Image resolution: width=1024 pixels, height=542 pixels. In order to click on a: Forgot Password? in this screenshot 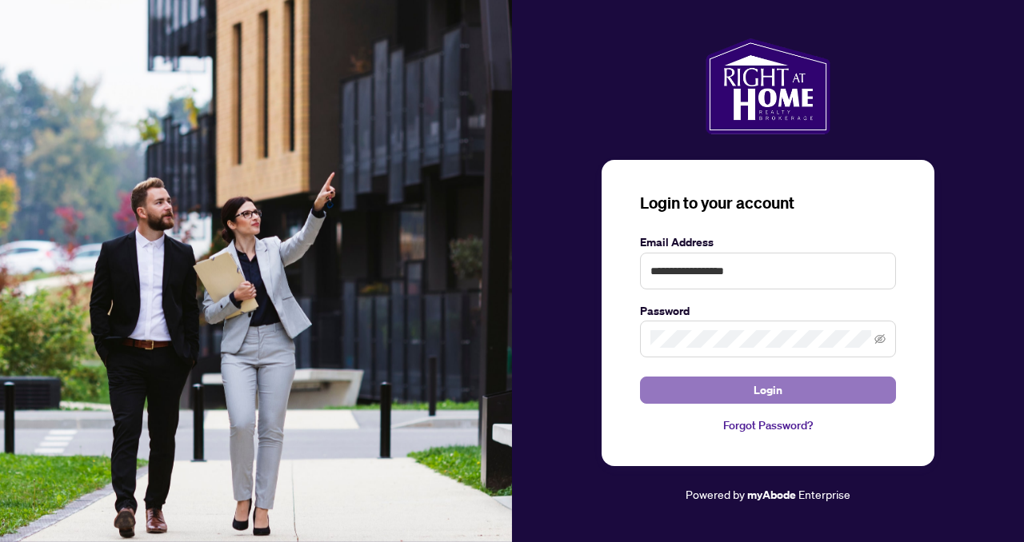, I will do `click(768, 425)`.